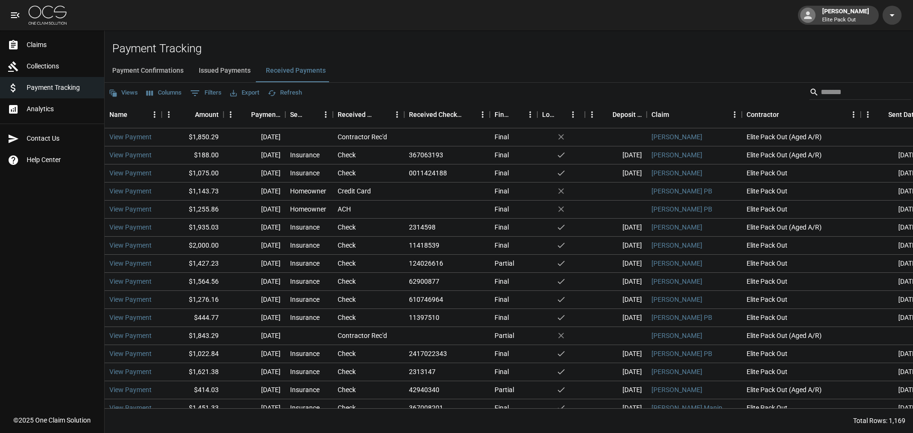 The width and height of the screenshot is (913, 433). What do you see at coordinates (428, 173) in the screenshot?
I see `div: 0011424188` at bounding box center [428, 173].